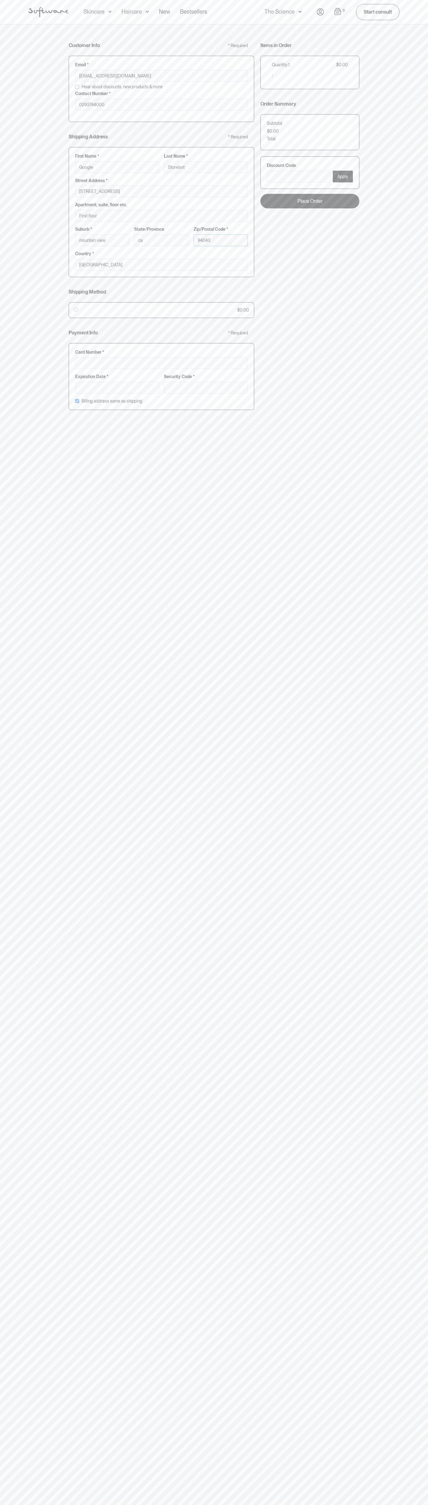 The height and width of the screenshot is (1505, 428). What do you see at coordinates (280, 12) in the screenshot?
I see `div: The Science` at bounding box center [280, 12].